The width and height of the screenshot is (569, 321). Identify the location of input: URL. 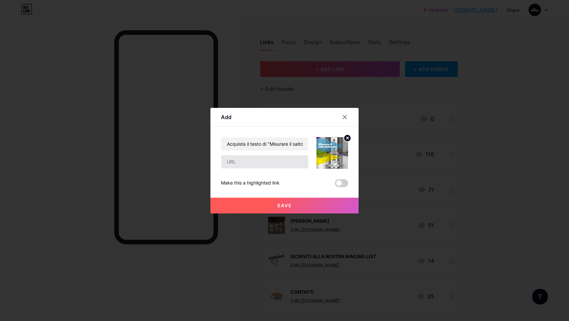
(265, 162).